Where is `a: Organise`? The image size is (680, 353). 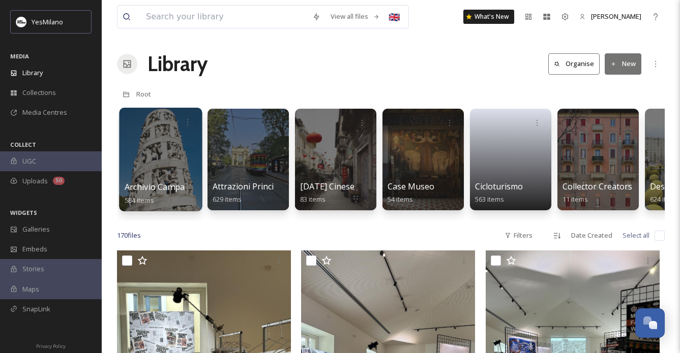
a: Organise is located at coordinates (573, 64).